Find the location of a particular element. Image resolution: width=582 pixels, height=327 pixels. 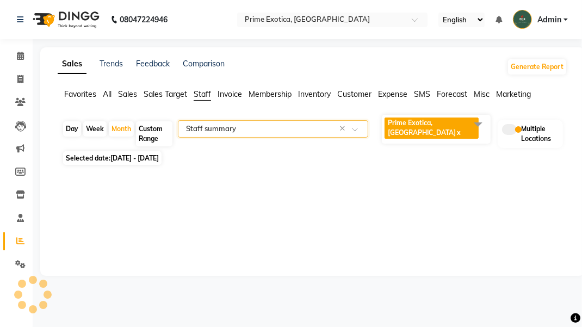

span: Multiple Locations is located at coordinates (539, 134).